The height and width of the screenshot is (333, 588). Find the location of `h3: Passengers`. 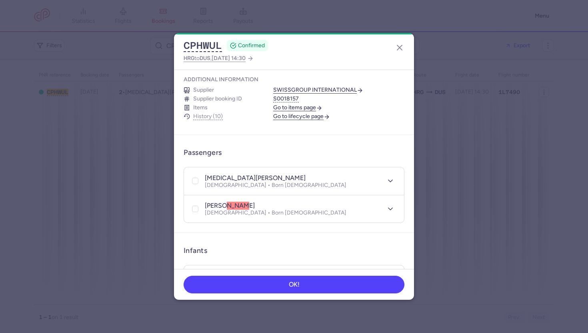

h3: Passengers is located at coordinates (203, 152).